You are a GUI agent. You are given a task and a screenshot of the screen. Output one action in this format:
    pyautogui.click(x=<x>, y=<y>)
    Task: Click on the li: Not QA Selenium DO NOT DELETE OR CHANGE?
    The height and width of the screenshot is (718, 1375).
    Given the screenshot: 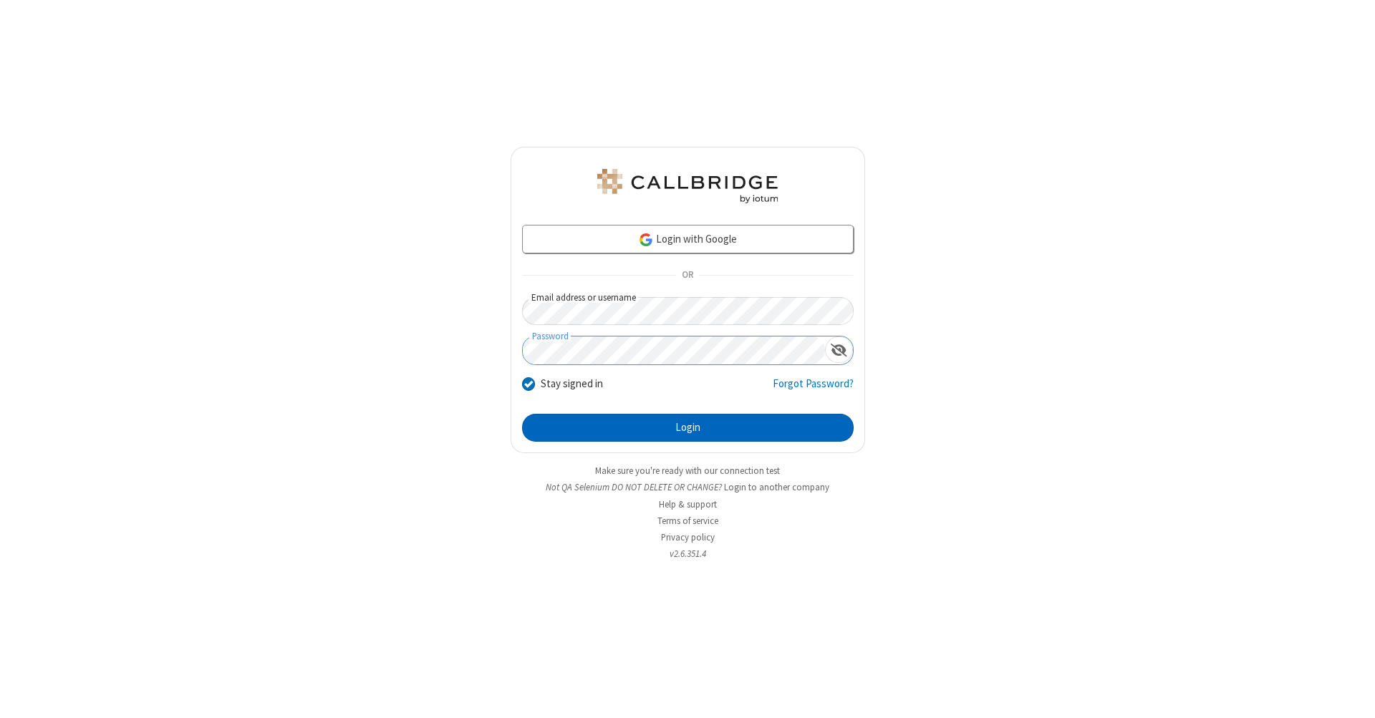 What is the action you would take?
    pyautogui.click(x=687, y=487)
    